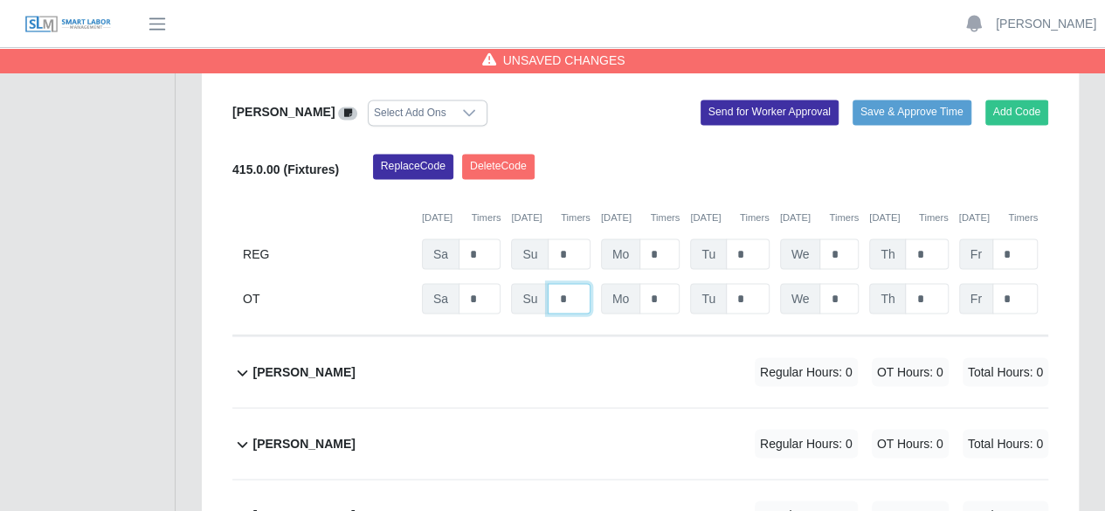 This screenshot has height=511, width=1105. I want to click on button: Save & Approve Time, so click(912, 112).